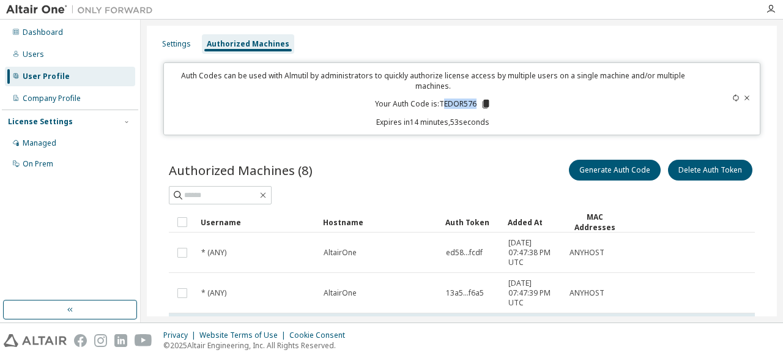 The height and width of the screenshot is (358, 783). I want to click on div: Added At, so click(533, 222).